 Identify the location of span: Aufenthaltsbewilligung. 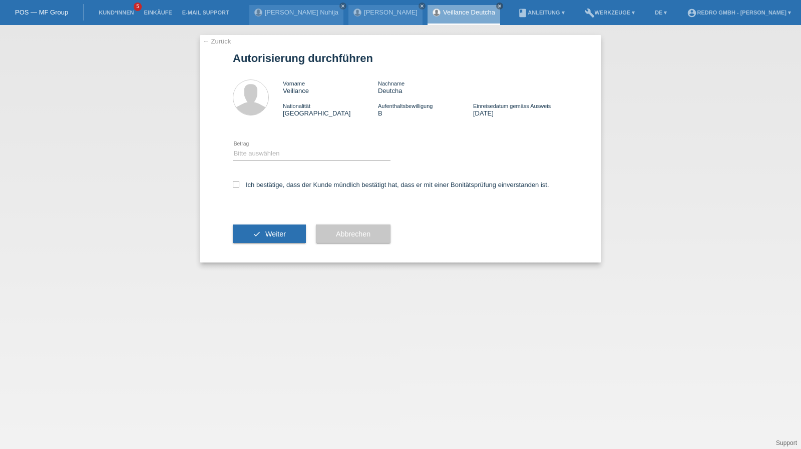
(405, 106).